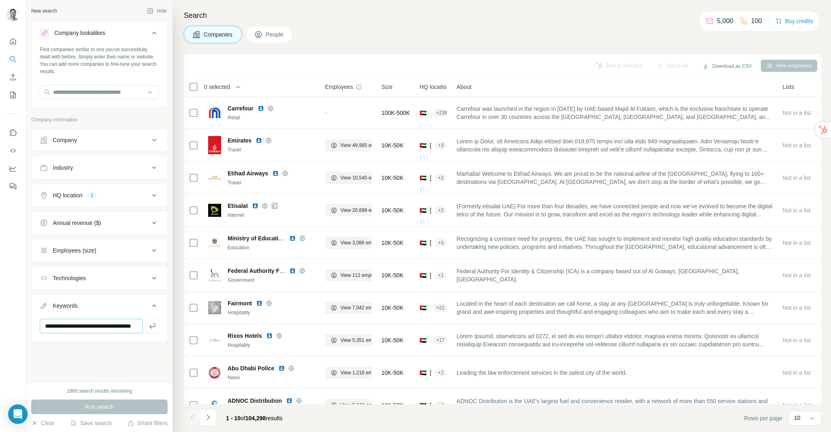 The height and width of the screenshot is (432, 831). Describe the element at coordinates (442, 113) in the screenshot. I see `div: + 238` at that location.